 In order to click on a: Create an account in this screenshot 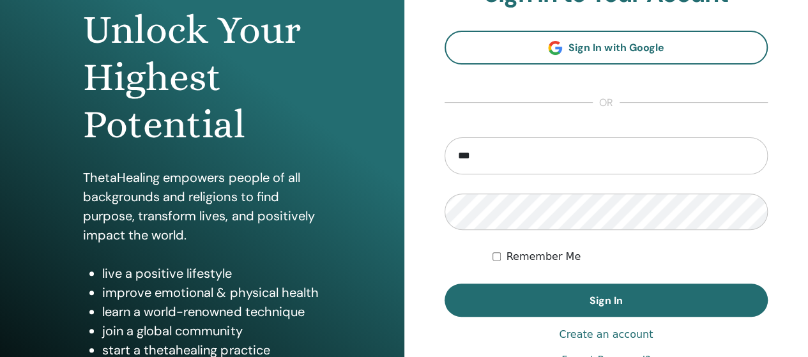, I will do `click(606, 335)`.